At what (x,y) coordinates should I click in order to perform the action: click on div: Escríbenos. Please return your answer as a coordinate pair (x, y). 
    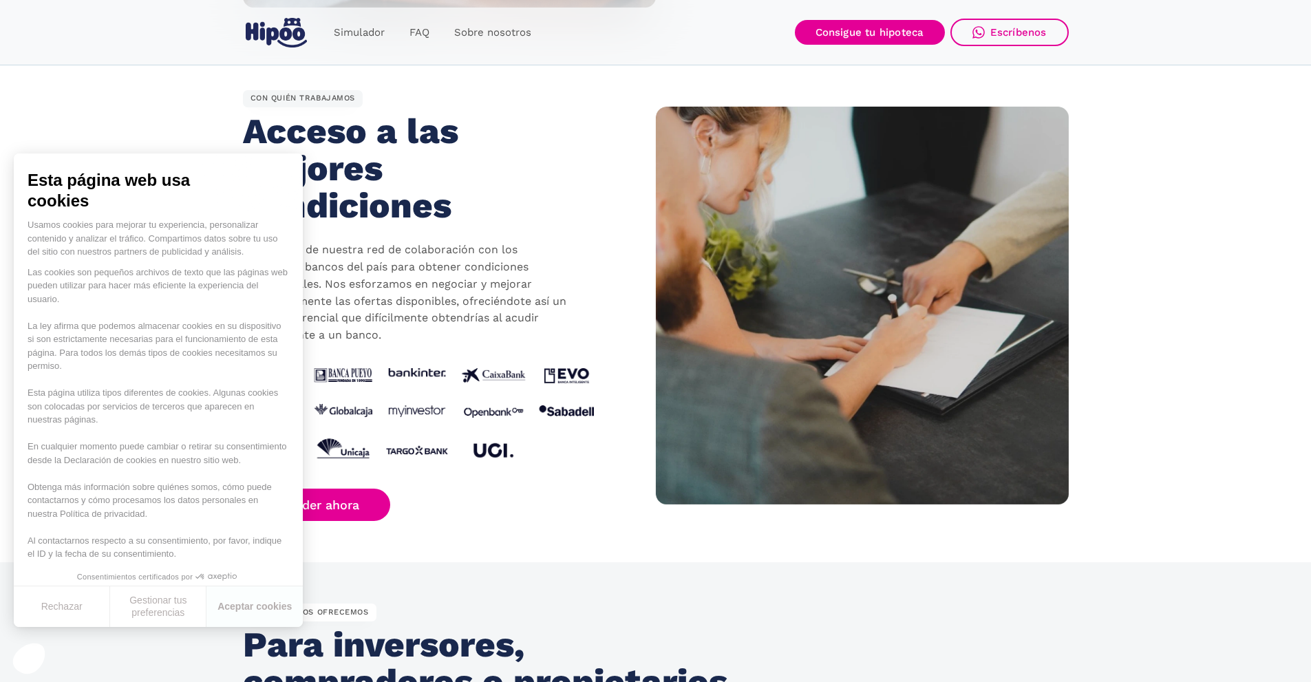
    Looking at the image, I should click on (1018, 32).